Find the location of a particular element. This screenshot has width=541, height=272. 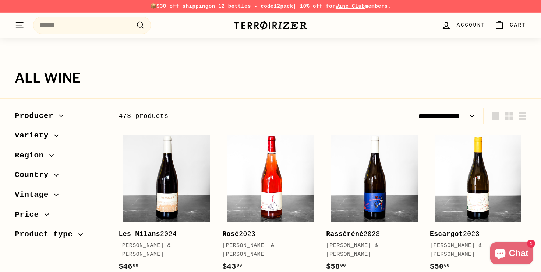

b: Rasséréné is located at coordinates (345, 234).